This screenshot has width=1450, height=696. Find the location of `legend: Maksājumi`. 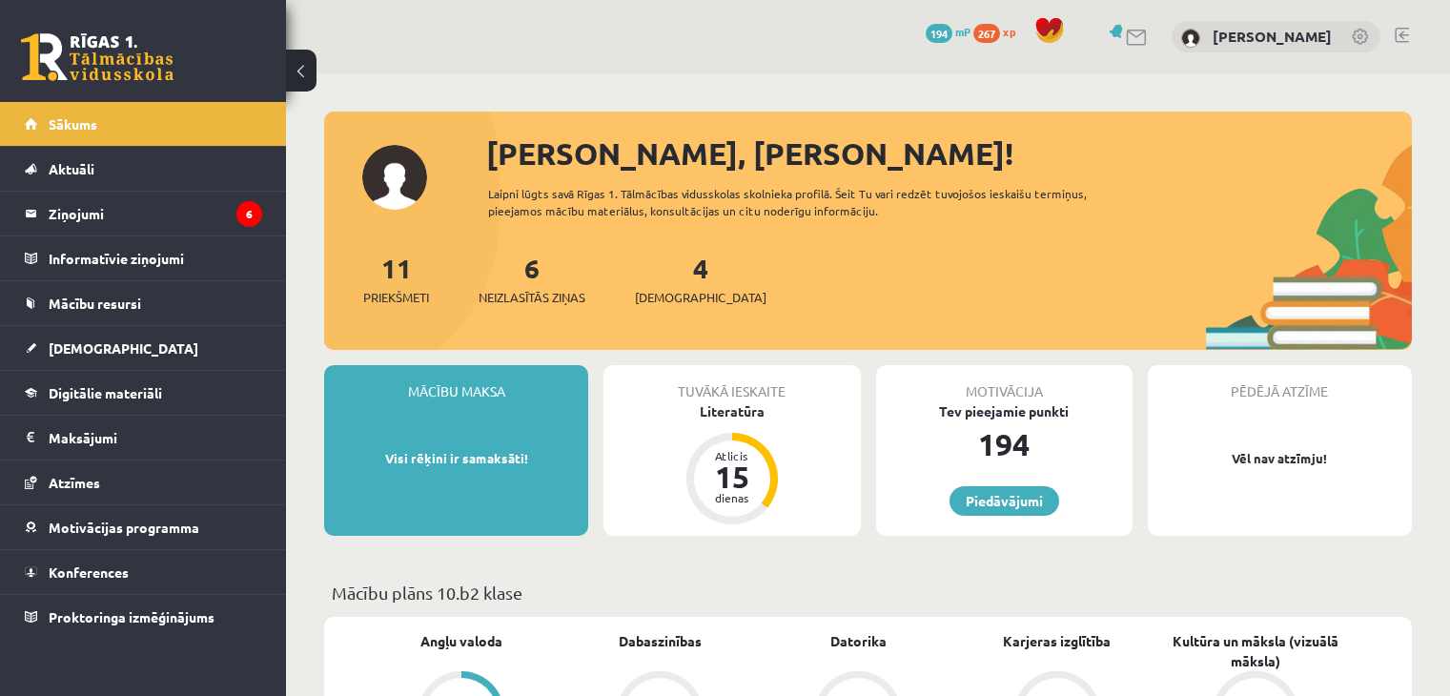

legend: Maksājumi is located at coordinates (155, 438).